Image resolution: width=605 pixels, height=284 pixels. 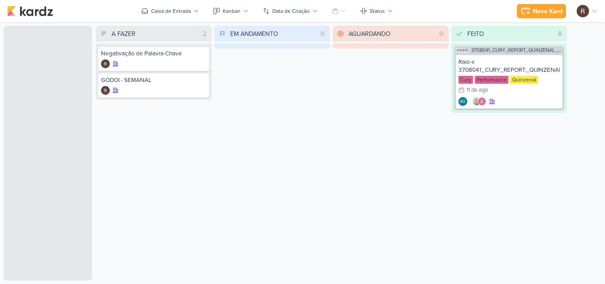 What do you see at coordinates (547, 11) in the screenshot?
I see `div: Novo Kard` at bounding box center [547, 11].